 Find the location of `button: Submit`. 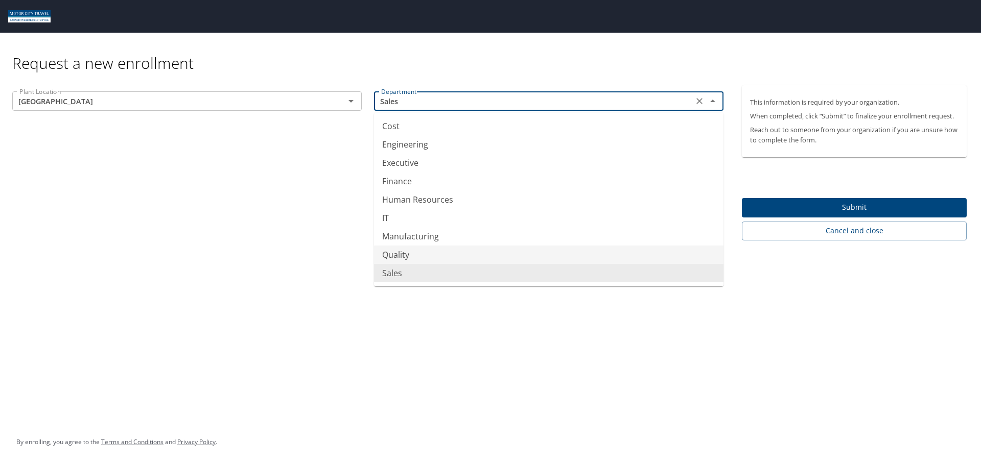

button: Submit is located at coordinates (854, 208).